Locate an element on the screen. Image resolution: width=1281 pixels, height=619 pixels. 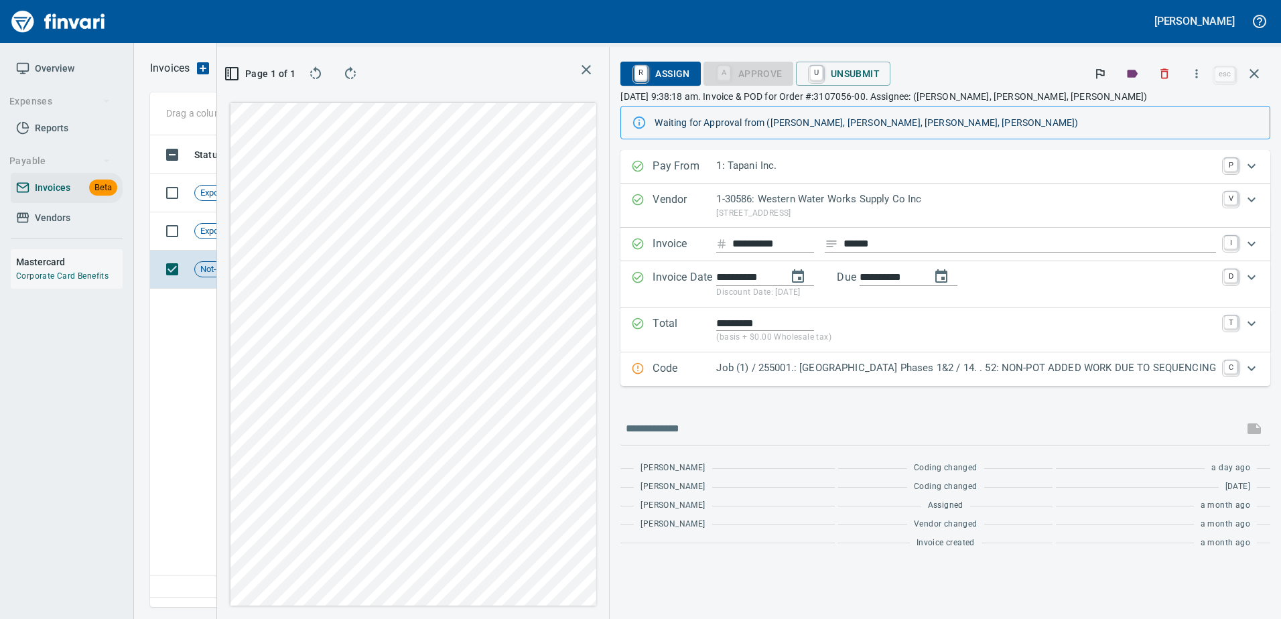
span: a day ago is located at coordinates (1231, 468).